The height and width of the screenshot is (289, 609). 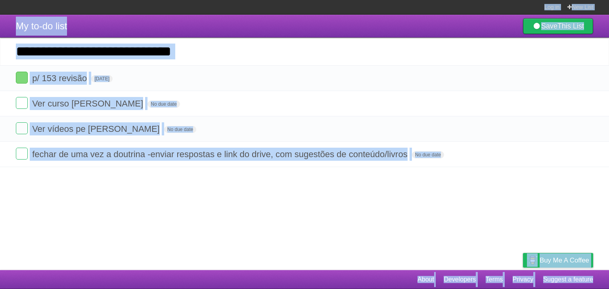 What do you see at coordinates (532, 260) in the screenshot?
I see `img: Buy me a coffee` at bounding box center [532, 260].